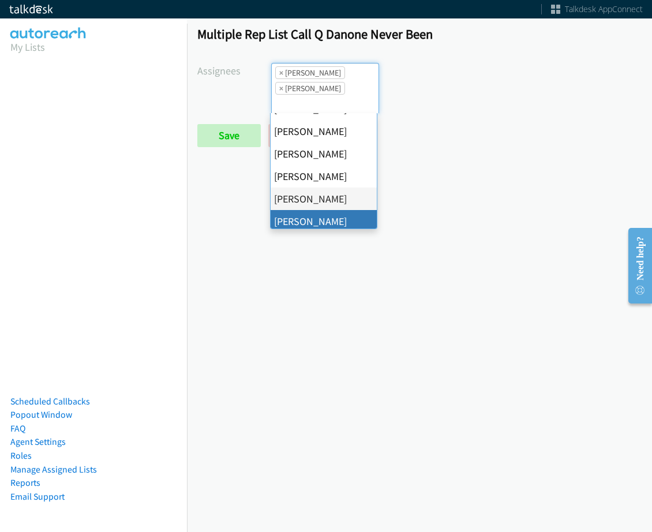  Describe the element at coordinates (229, 136) in the screenshot. I see `input: Save` at that location.